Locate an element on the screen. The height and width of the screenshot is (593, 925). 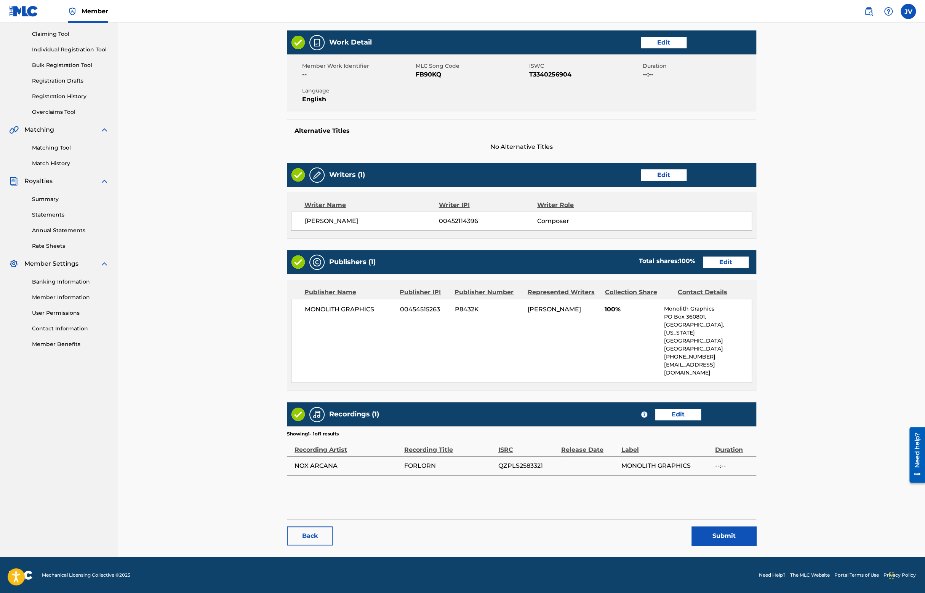
span: Member is located at coordinates (95, 11).